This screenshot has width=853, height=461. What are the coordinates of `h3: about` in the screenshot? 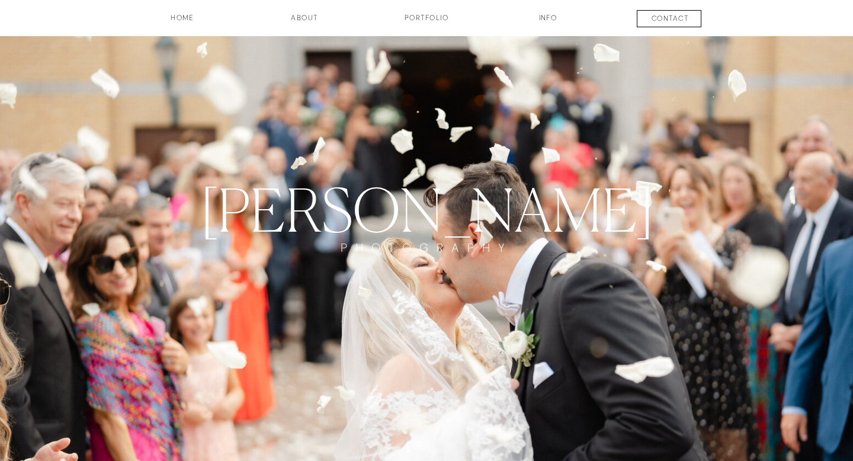 It's located at (305, 23).